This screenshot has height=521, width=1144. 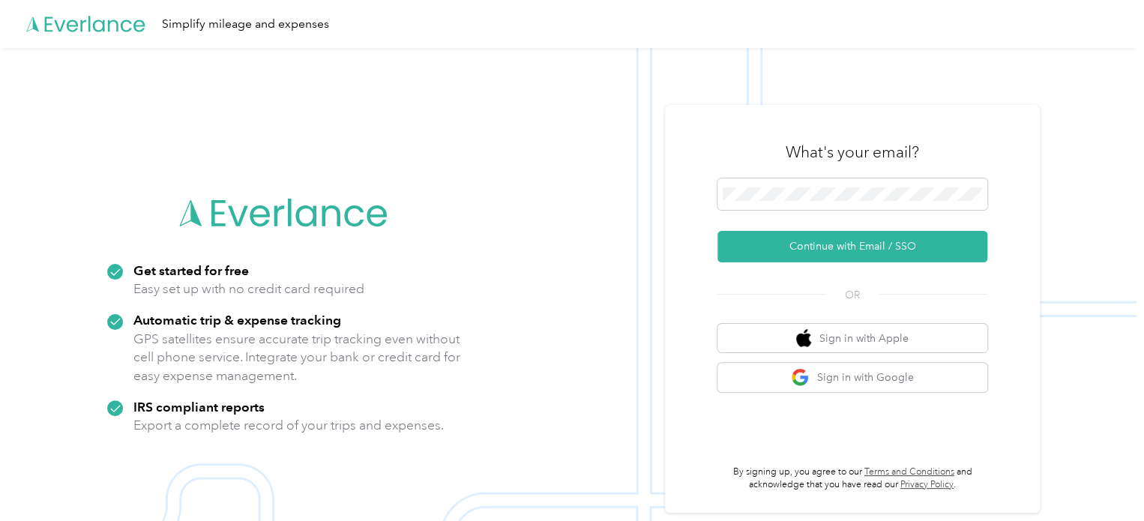 I want to click on div: Simplify mileage and expenses, so click(x=245, y=24).